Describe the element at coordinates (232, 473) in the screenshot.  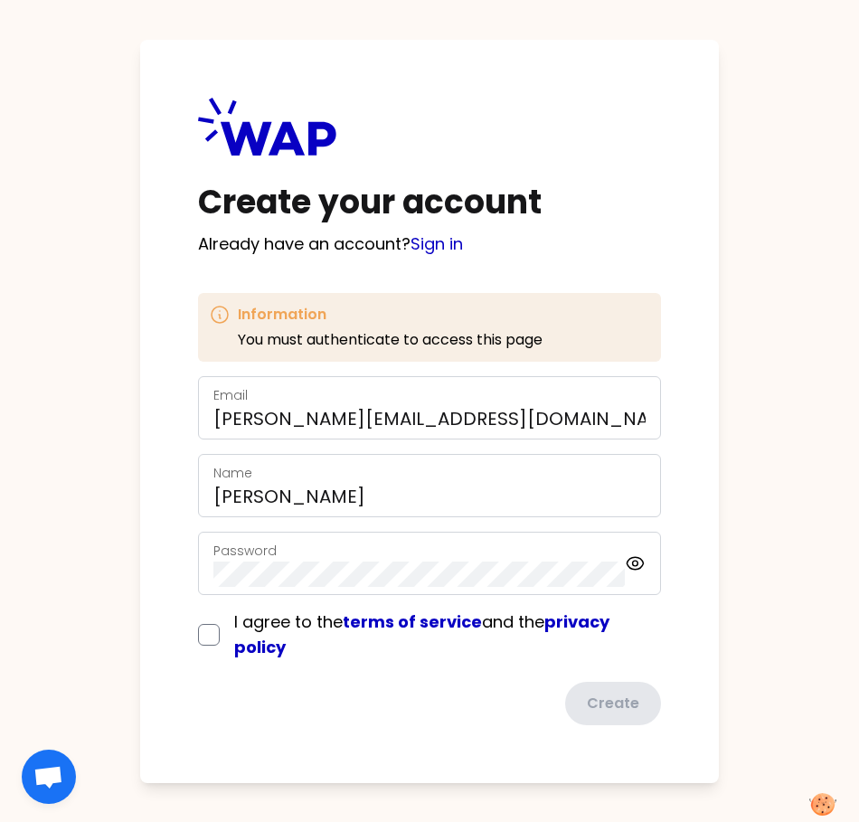
I see `label: Name` at that location.